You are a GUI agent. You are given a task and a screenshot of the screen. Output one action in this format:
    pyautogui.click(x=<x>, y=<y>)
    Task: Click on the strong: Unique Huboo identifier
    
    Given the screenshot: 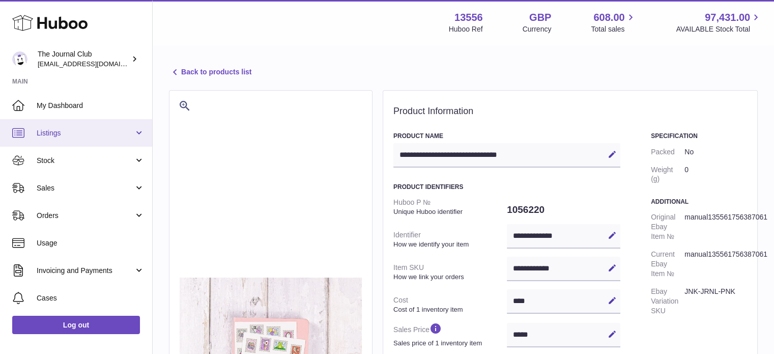 What is the action you would take?
    pyautogui.click(x=449, y=212)
    